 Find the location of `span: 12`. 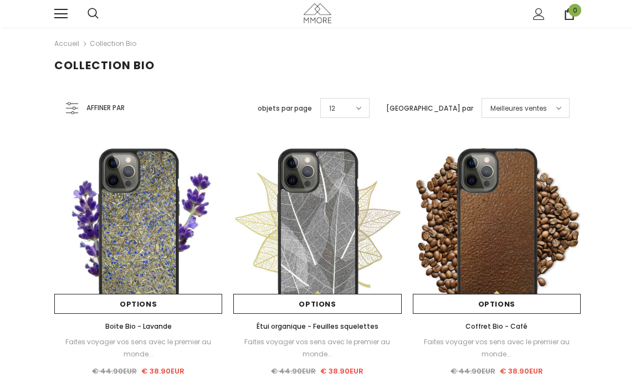

span: 12 is located at coordinates (332, 109).